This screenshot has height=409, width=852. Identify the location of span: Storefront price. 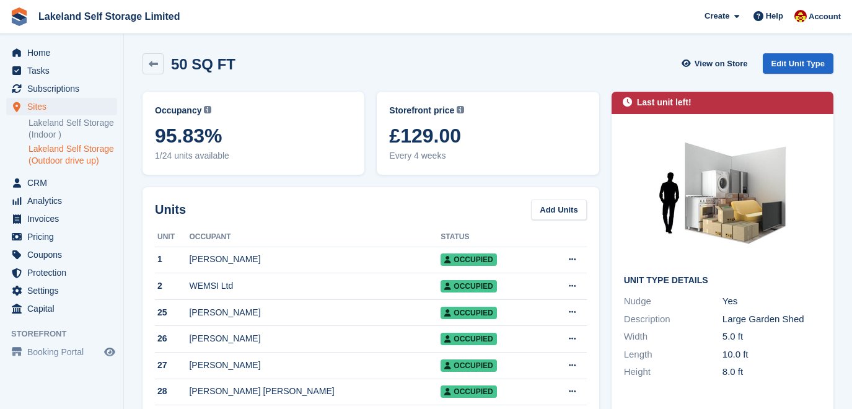
(421, 110).